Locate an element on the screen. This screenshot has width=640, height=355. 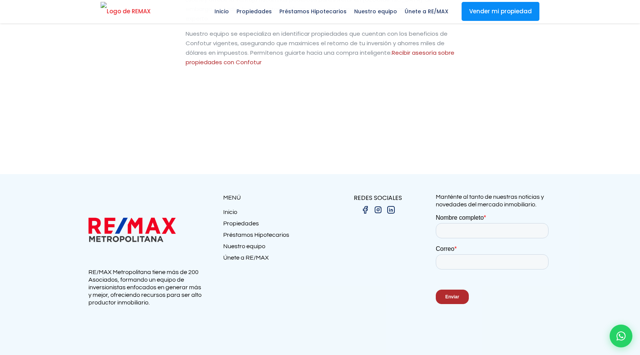
a: Únete a RE/MAX is located at coordinates (271, 259).